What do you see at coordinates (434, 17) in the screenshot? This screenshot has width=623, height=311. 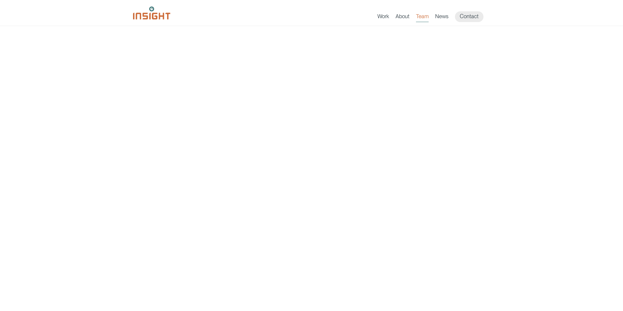 I see `nav: primary navigation menu` at bounding box center [434, 17].